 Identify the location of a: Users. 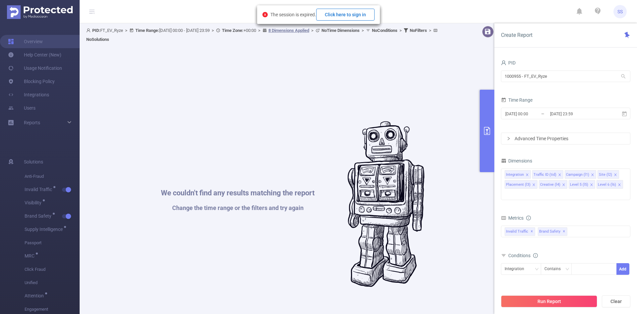
(22, 108).